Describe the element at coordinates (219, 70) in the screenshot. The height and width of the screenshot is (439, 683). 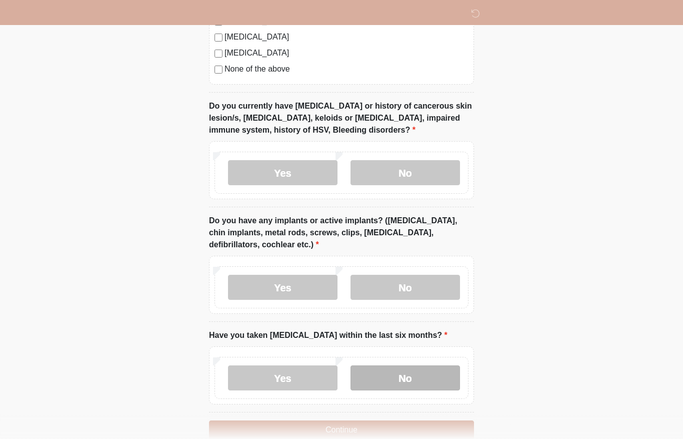
I see `input: None of the above` at that location.